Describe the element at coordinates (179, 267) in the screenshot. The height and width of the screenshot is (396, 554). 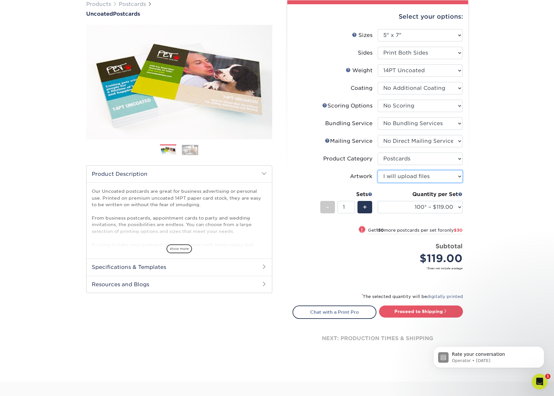
I see `h2: Specifications & Templates` at that location.